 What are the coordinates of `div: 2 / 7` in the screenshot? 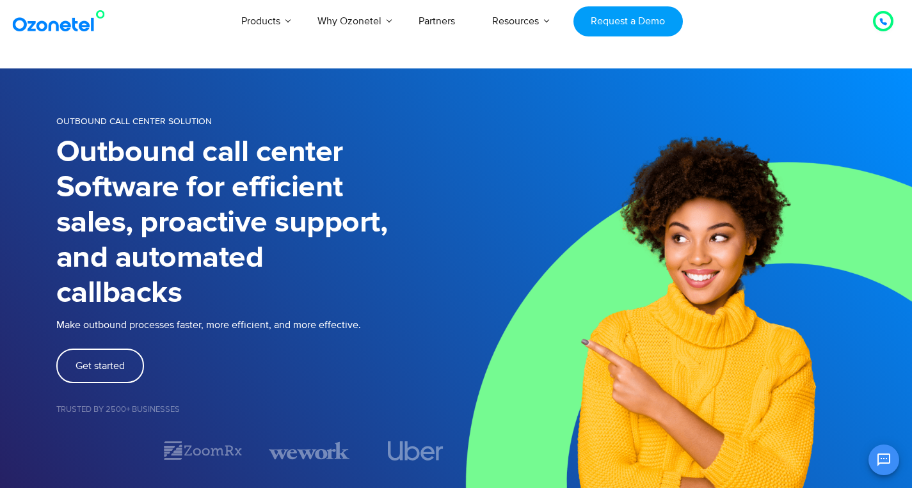 It's located at (203, 451).